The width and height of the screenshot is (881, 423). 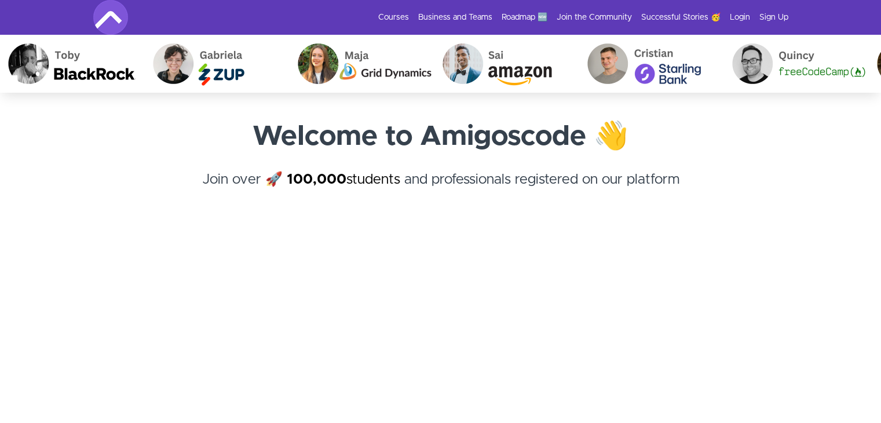 What do you see at coordinates (210, 64) in the screenshot?
I see `img: Gabriela` at bounding box center [210, 64].